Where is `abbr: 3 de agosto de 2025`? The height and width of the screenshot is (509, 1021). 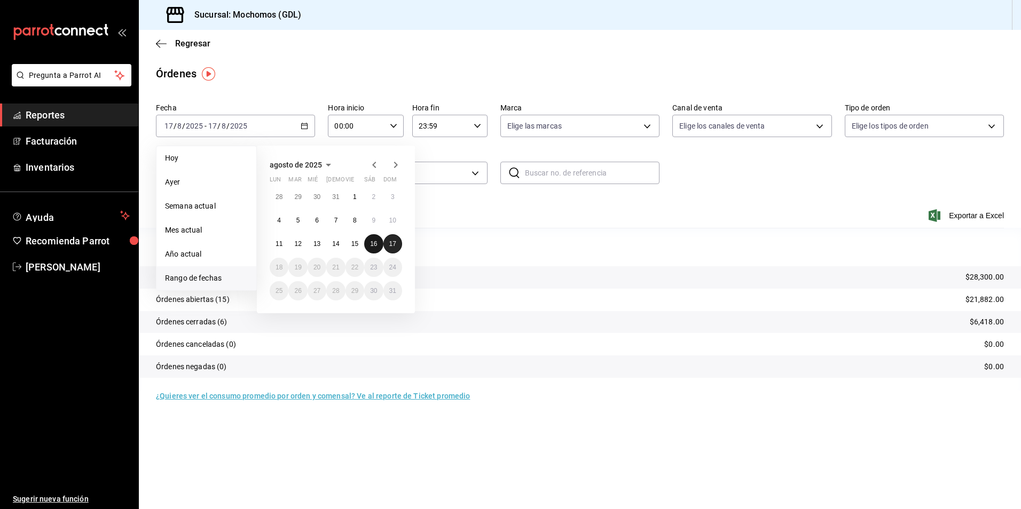
abbr: 3 de agosto de 2025 is located at coordinates (392, 197).